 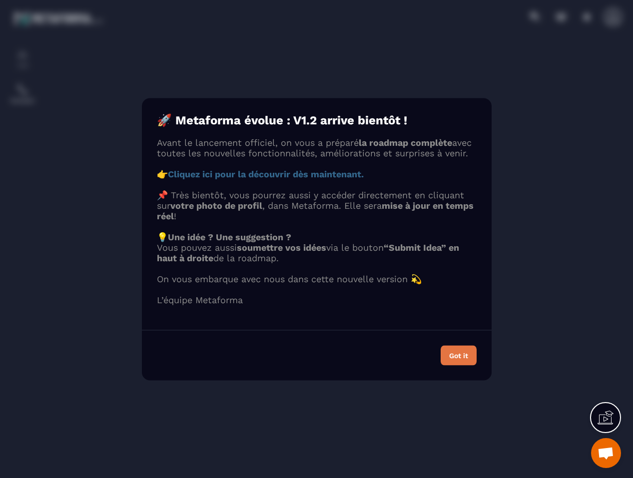 What do you see at coordinates (317, 120) in the screenshot?
I see `h4: 🚀 Metaforma évolue : V1.2 arrive bientôt !` at bounding box center [317, 120].